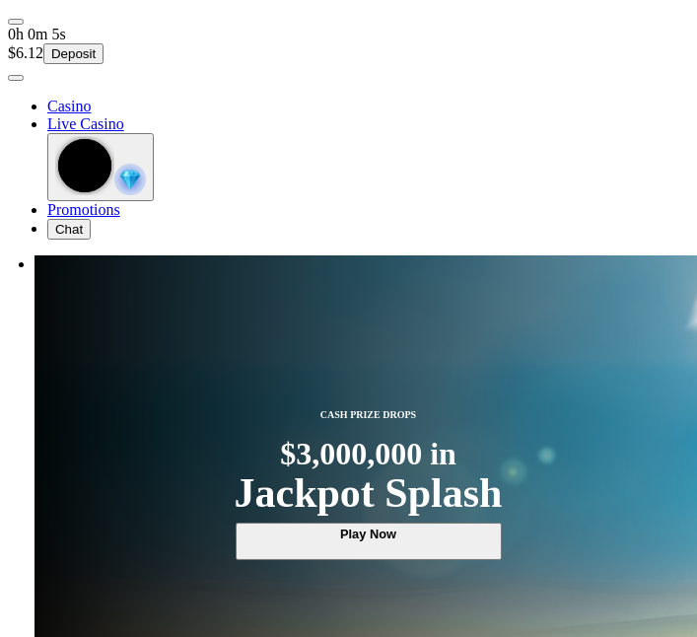 The width and height of the screenshot is (697, 637). Describe the element at coordinates (69, 229) in the screenshot. I see `span: Chat` at that location.